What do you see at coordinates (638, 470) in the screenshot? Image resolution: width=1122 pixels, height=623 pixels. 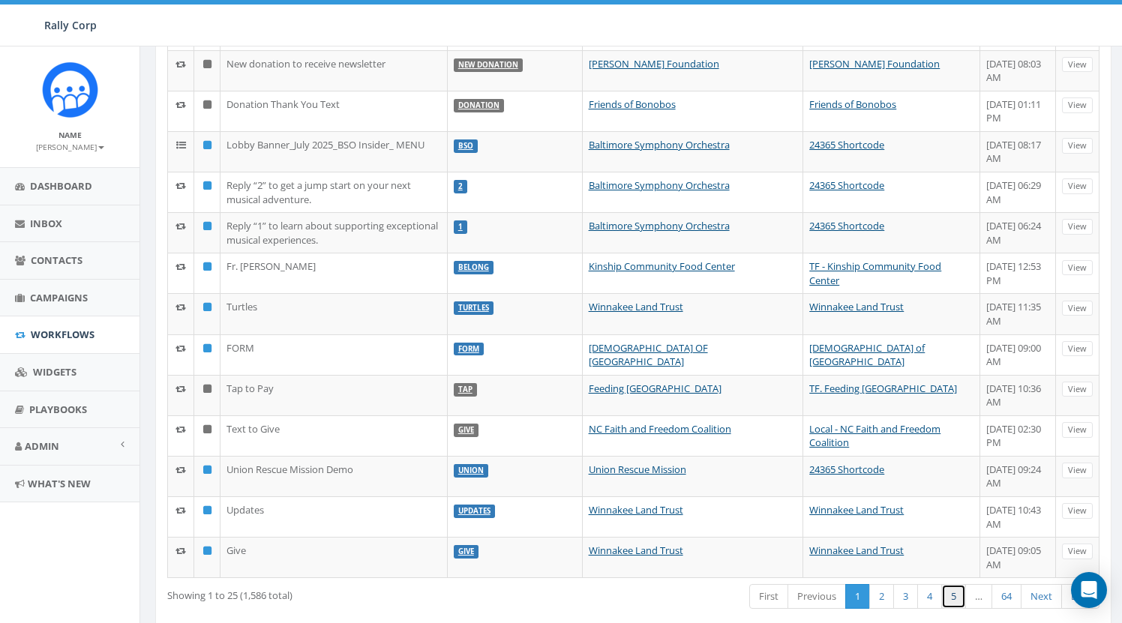 I see `a: Union Rescue Mission` at bounding box center [638, 470].